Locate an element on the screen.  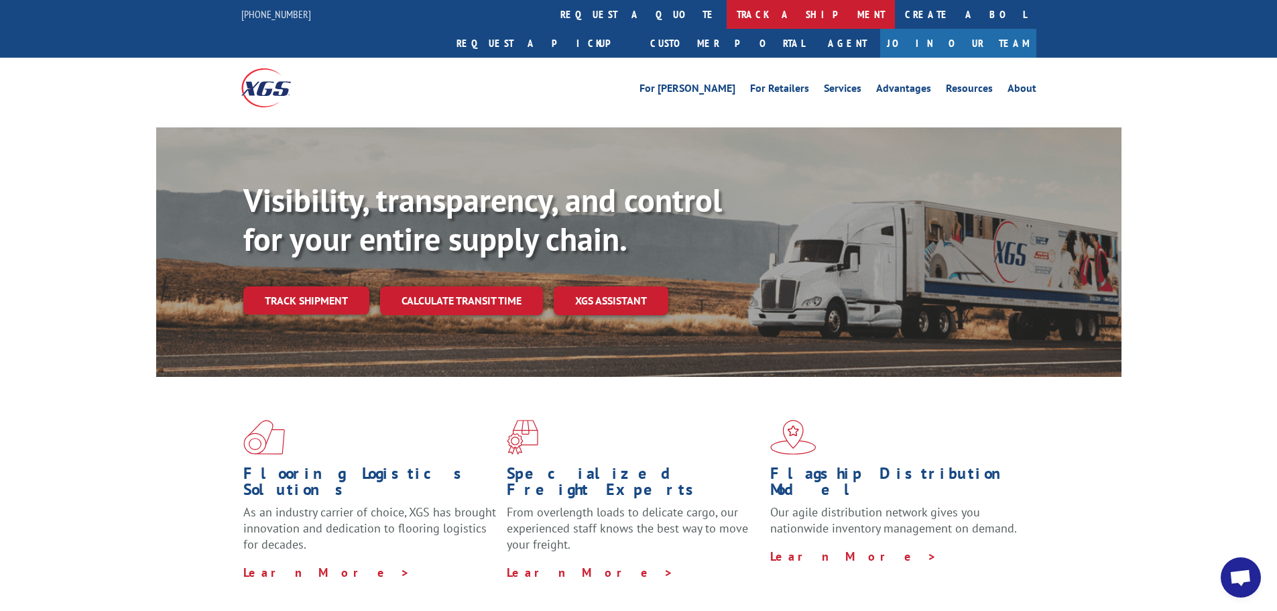
h1: Specialized Freight Experts is located at coordinates (633, 485).